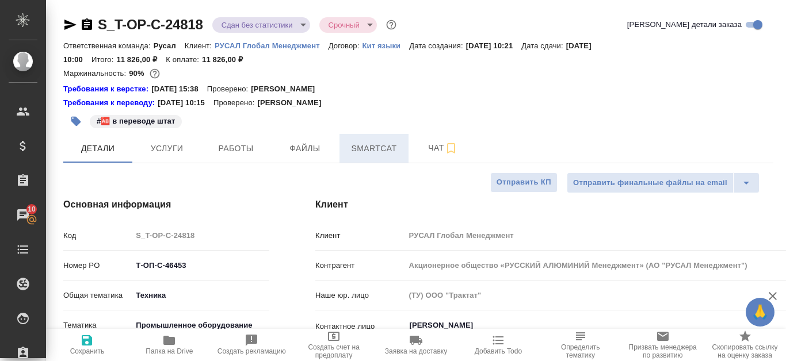 The width and height of the screenshot is (786, 361). Describe the element at coordinates (104, 59) in the screenshot. I see `p: Итого:` at that location.